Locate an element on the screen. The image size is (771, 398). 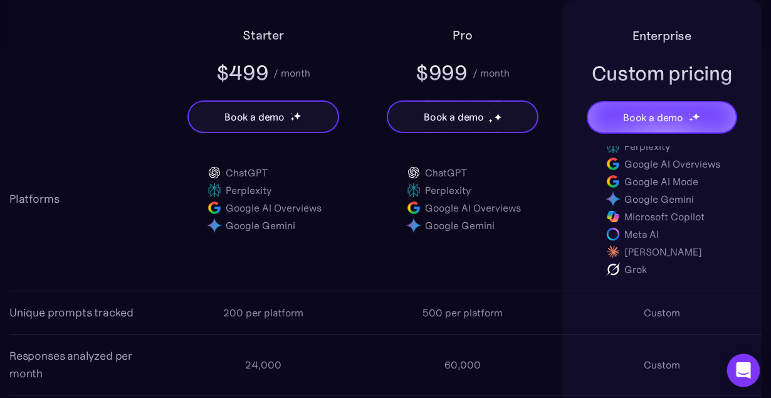
div: Custom pricing is located at coordinates (662, 73).